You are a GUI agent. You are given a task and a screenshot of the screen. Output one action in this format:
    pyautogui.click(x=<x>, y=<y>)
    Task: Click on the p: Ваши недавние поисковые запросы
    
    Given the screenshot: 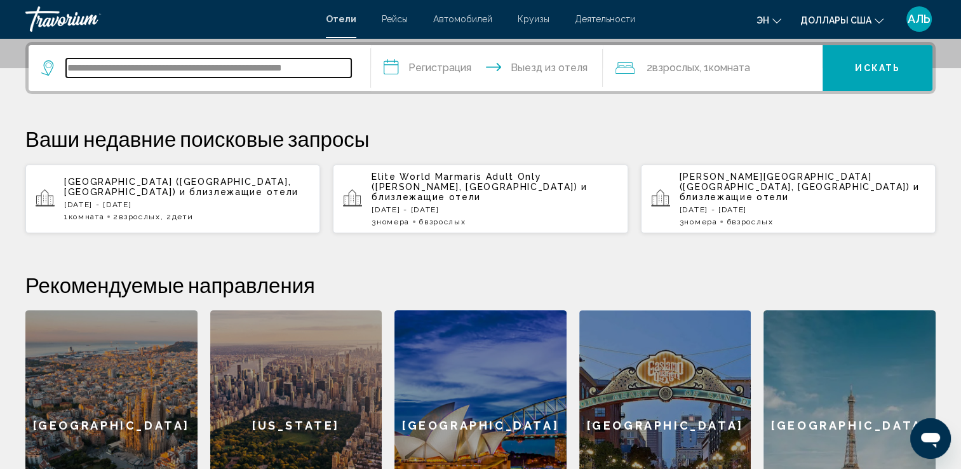 What is the action you would take?
    pyautogui.click(x=480, y=138)
    